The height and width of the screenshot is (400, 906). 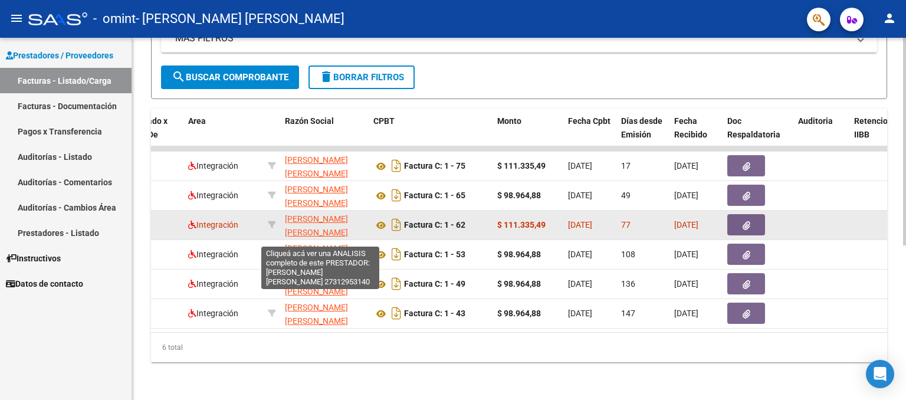 I want to click on span: 136, so click(x=628, y=284).